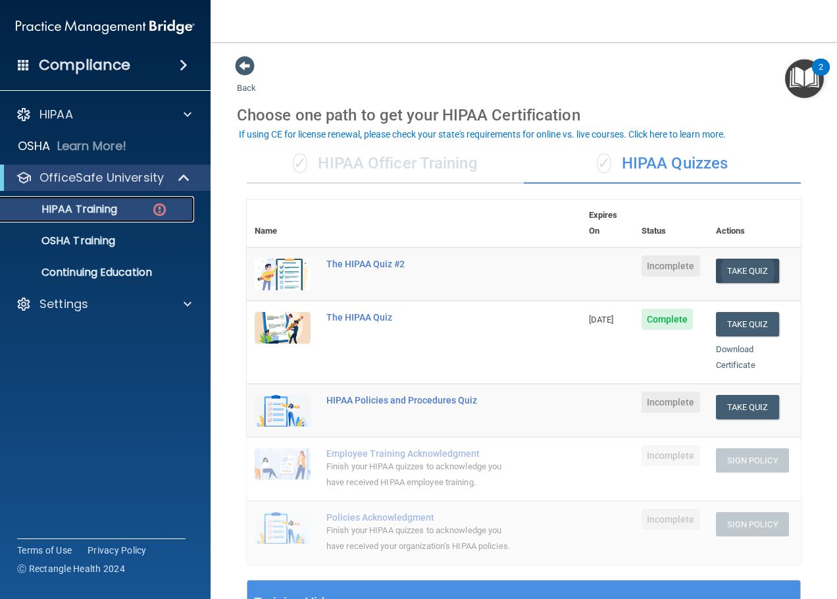  What do you see at coordinates (103, 114) in the screenshot?
I see `a: HIPAA` at bounding box center [103, 114].